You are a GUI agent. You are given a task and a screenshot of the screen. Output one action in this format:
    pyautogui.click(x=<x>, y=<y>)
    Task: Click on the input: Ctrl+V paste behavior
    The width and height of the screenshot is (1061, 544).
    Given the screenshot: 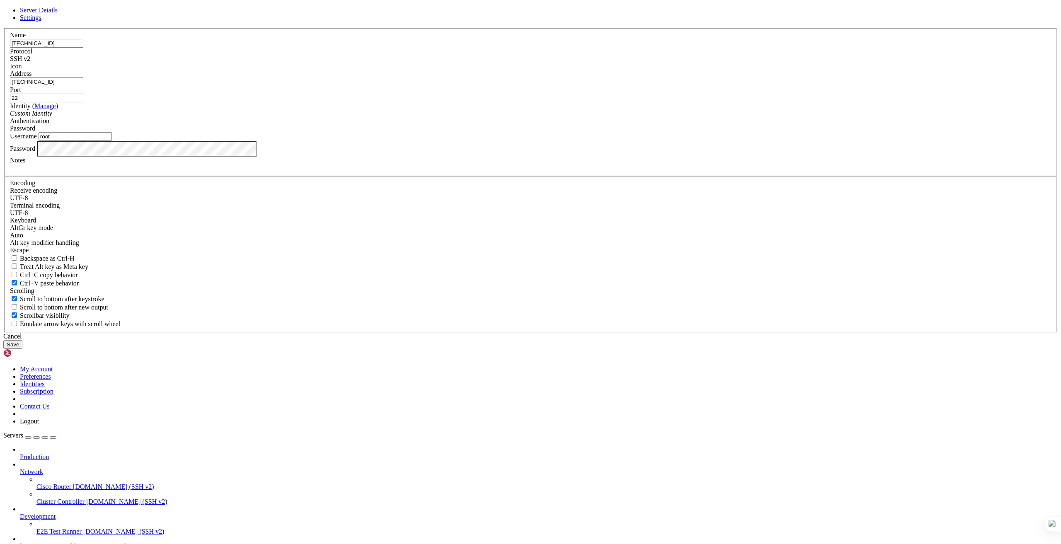 What is the action you would take?
    pyautogui.click(x=14, y=283)
    